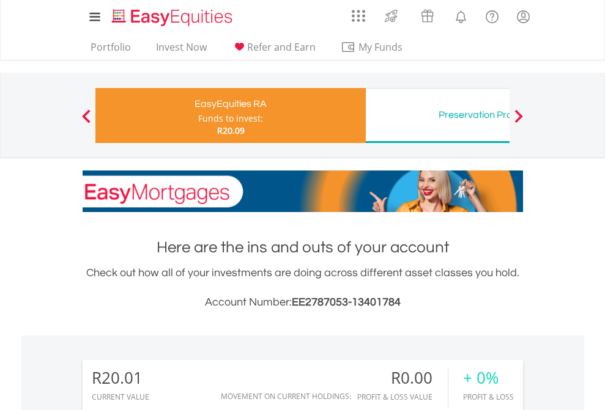  What do you see at coordinates (488, 378) in the screenshot?
I see `div: + 0%` at bounding box center [488, 378].